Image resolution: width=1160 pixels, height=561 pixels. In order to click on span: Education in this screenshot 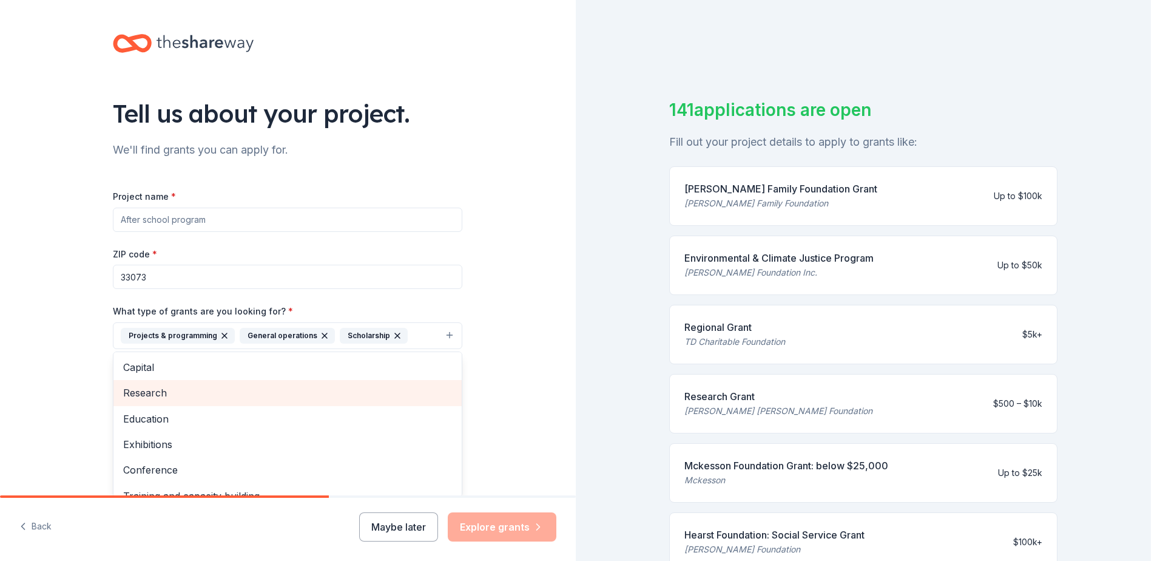, I will do `click(288, 419)`.